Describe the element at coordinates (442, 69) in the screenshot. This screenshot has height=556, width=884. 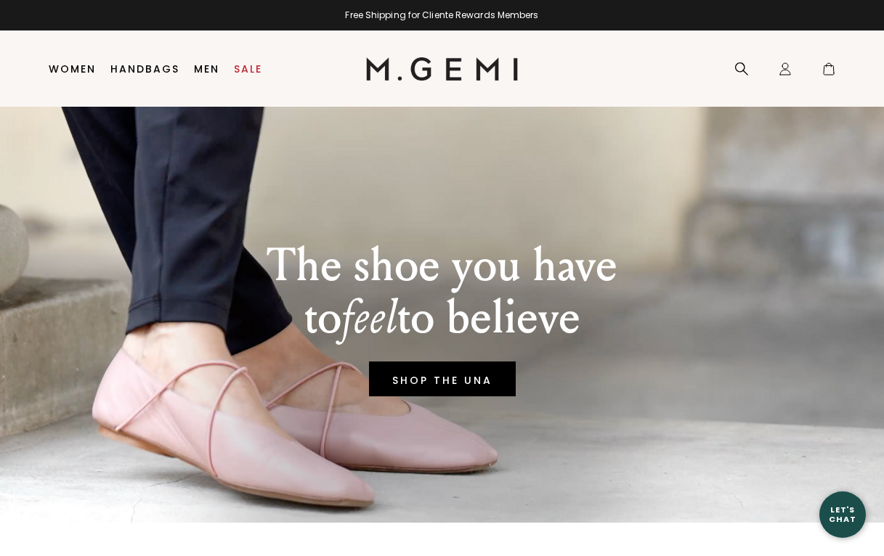
I see `img: M.Gemi` at that location.